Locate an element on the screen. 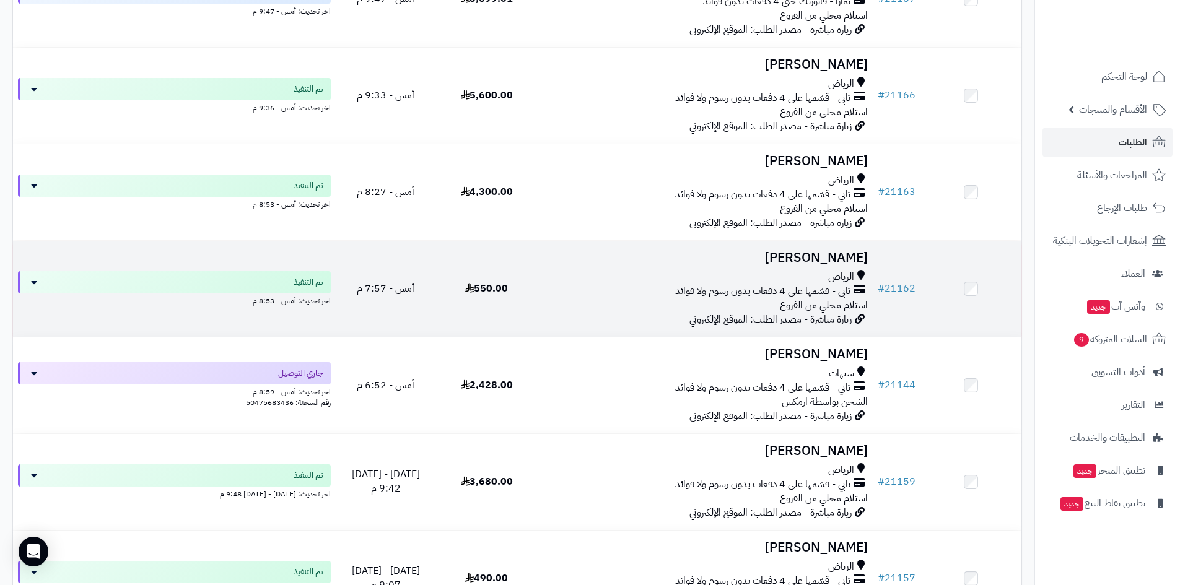  span: الأقسام والمنتجات is located at coordinates (1113, 110).